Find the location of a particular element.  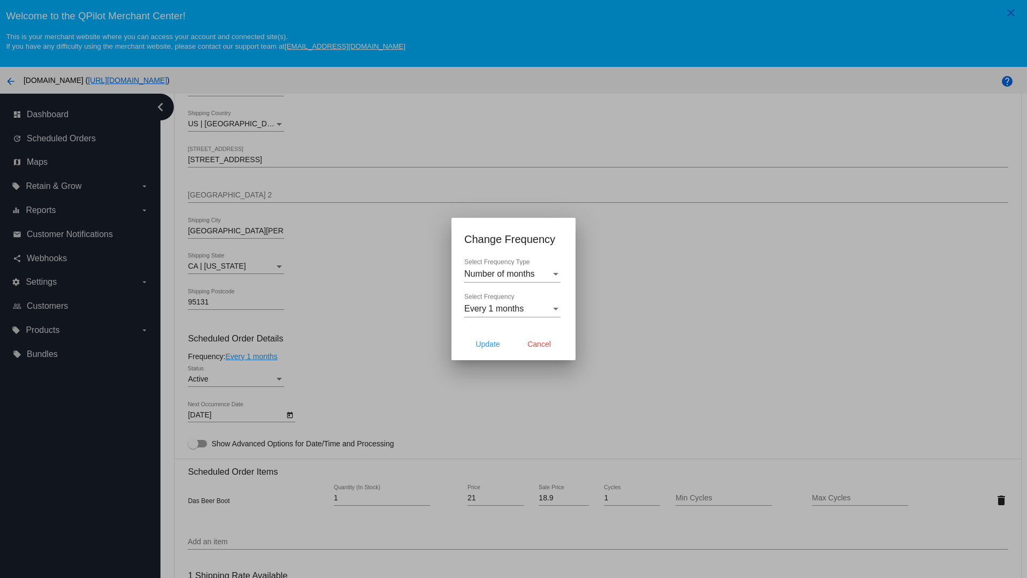

button: Cancel is located at coordinates (539, 344).